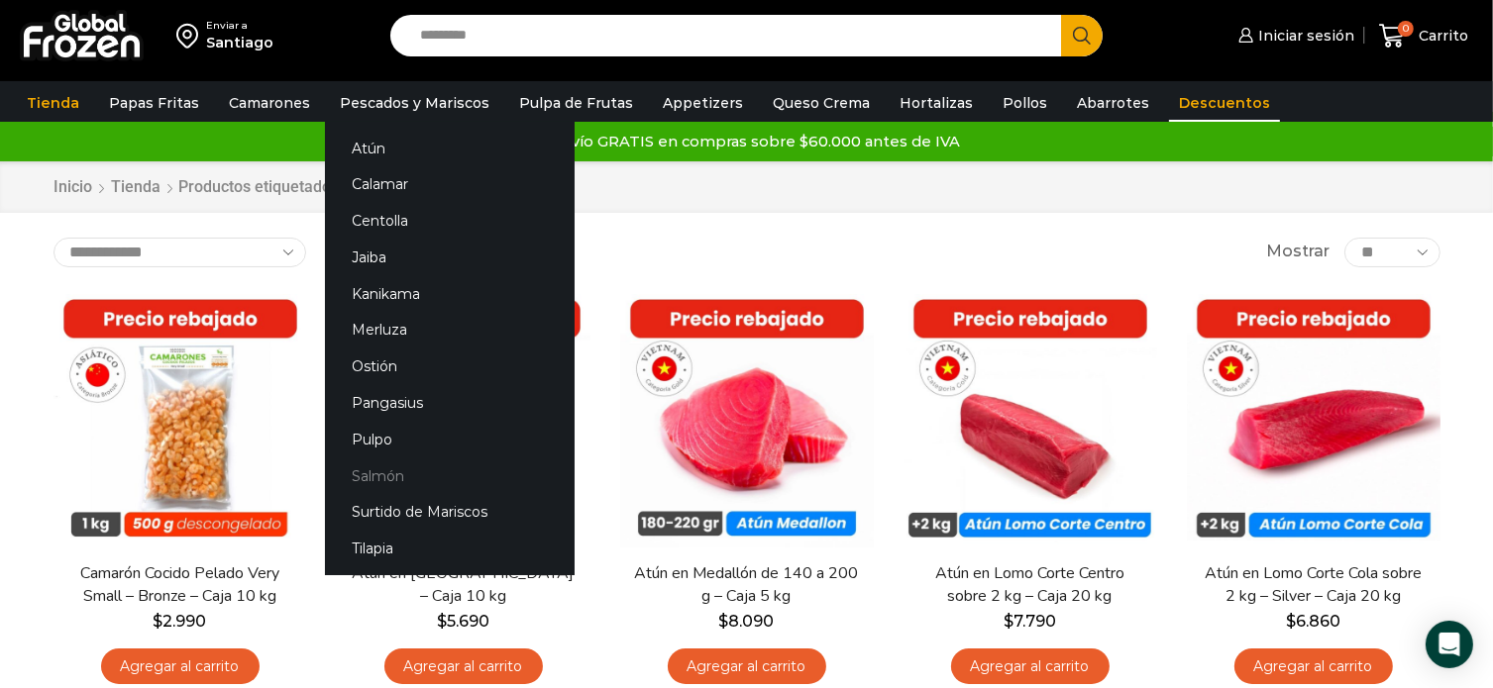 The image size is (1493, 688). What do you see at coordinates (1440, 36) in the screenshot?
I see `span: Carrito` at bounding box center [1440, 36].